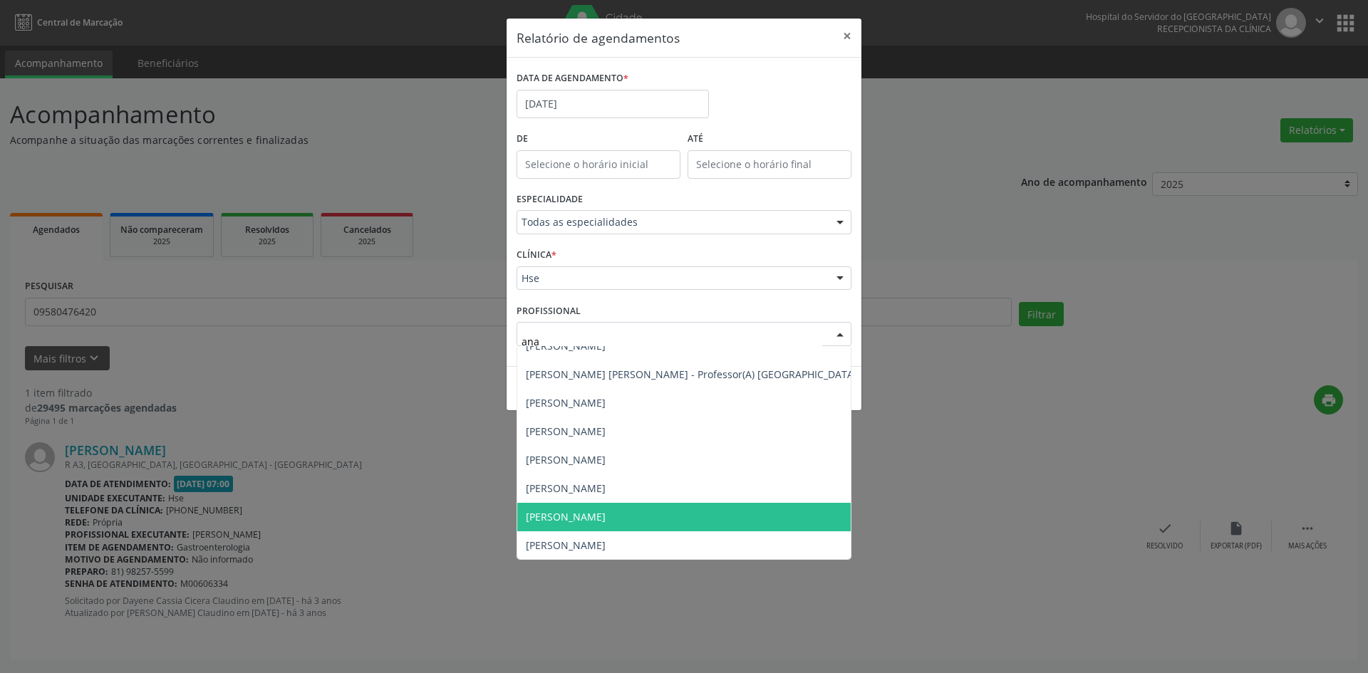 The width and height of the screenshot is (1368, 673). Describe the element at coordinates (599, 165) in the screenshot. I see `input: Selecione o horário inicial` at that location.